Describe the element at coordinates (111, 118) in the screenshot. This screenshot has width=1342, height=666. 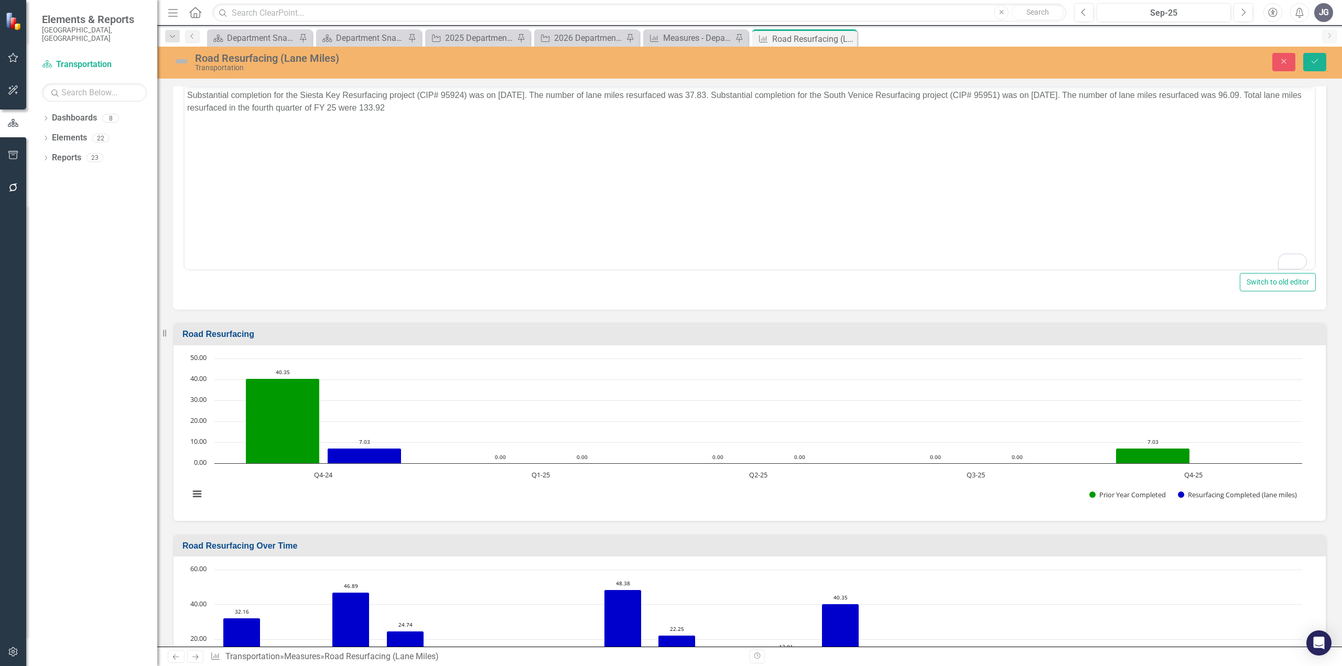
I see `div: 8` at that location.